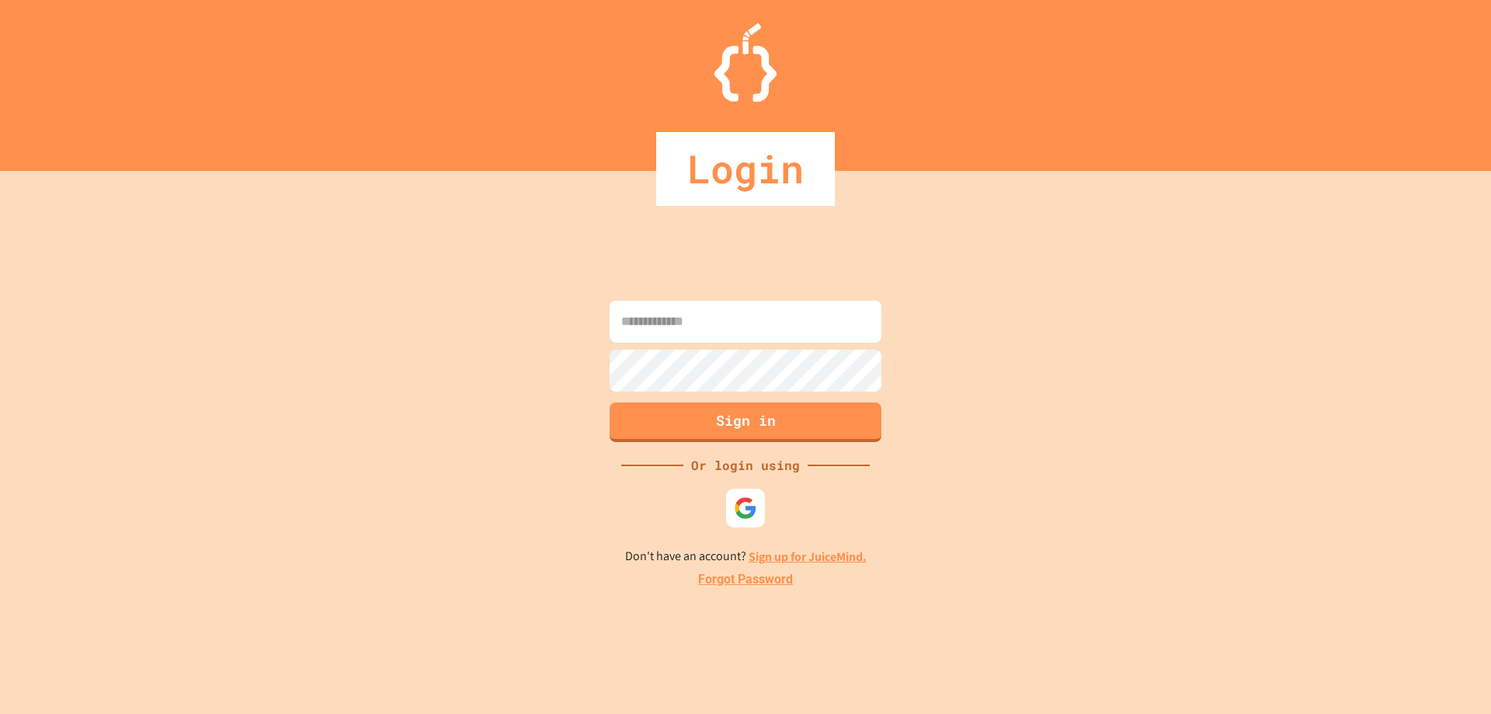  I want to click on div: Login, so click(746, 169).